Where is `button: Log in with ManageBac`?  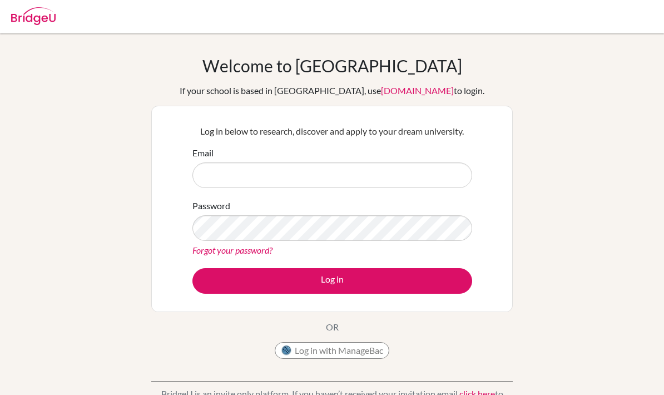
button: Log in with ManageBac is located at coordinates (332, 350).